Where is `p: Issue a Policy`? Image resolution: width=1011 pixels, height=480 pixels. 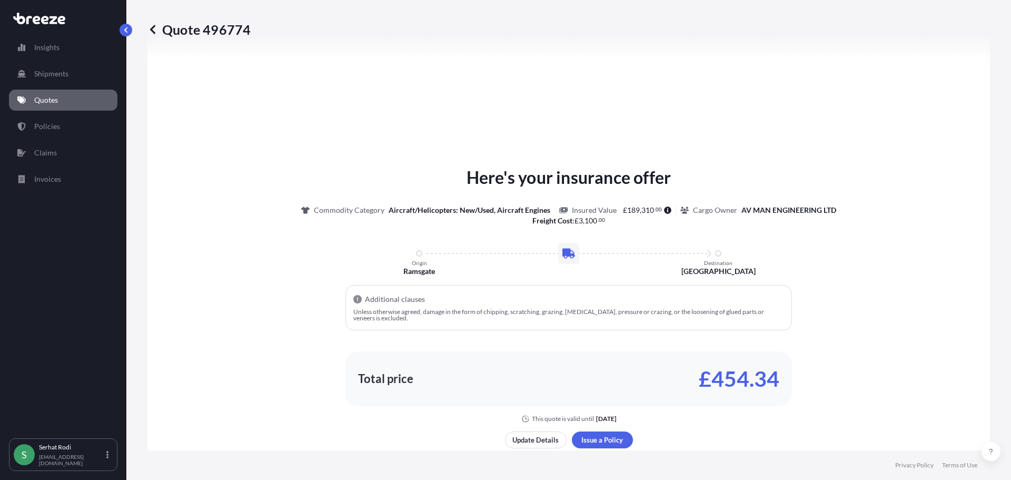
p: Issue a Policy is located at coordinates (602, 440).